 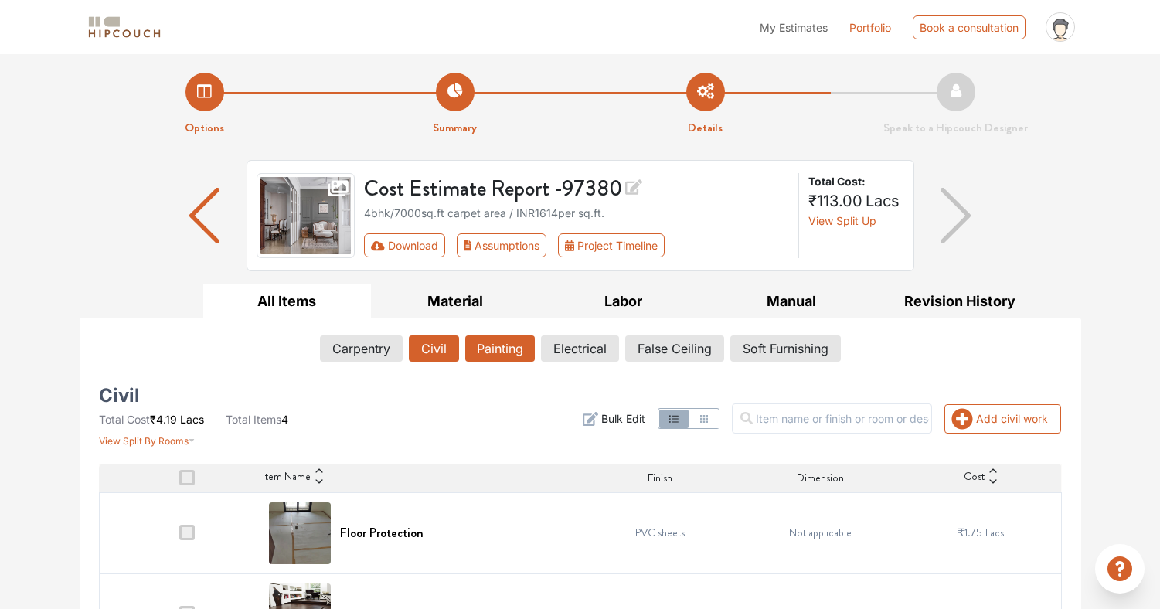 What do you see at coordinates (404, 245) in the screenshot?
I see `button: Download` at bounding box center [404, 245].